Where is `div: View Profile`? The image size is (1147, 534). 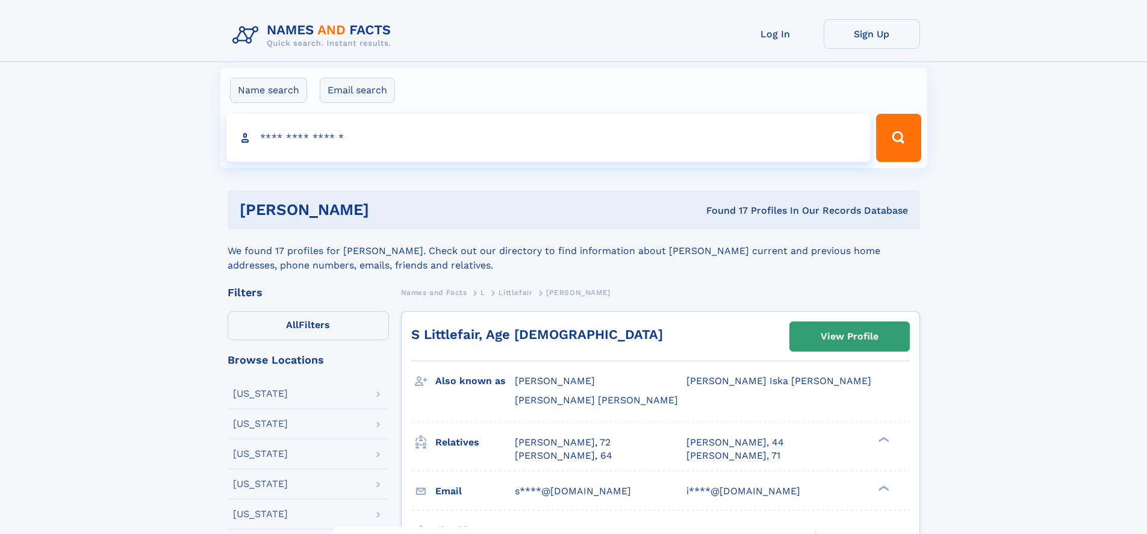 div: View Profile is located at coordinates (850, 337).